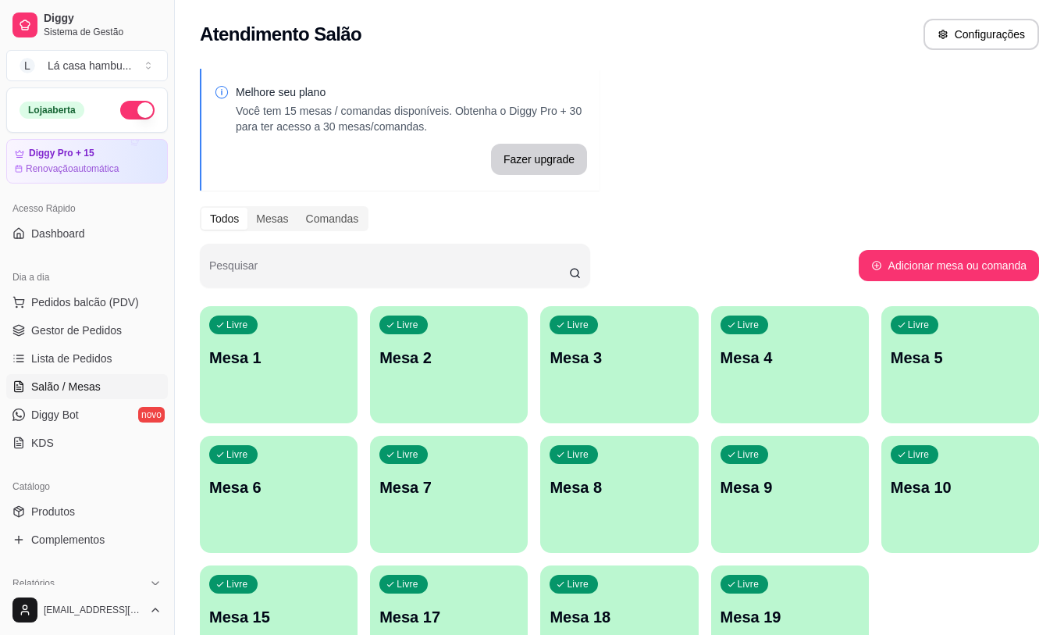  I want to click on button: Select a team, so click(87, 66).